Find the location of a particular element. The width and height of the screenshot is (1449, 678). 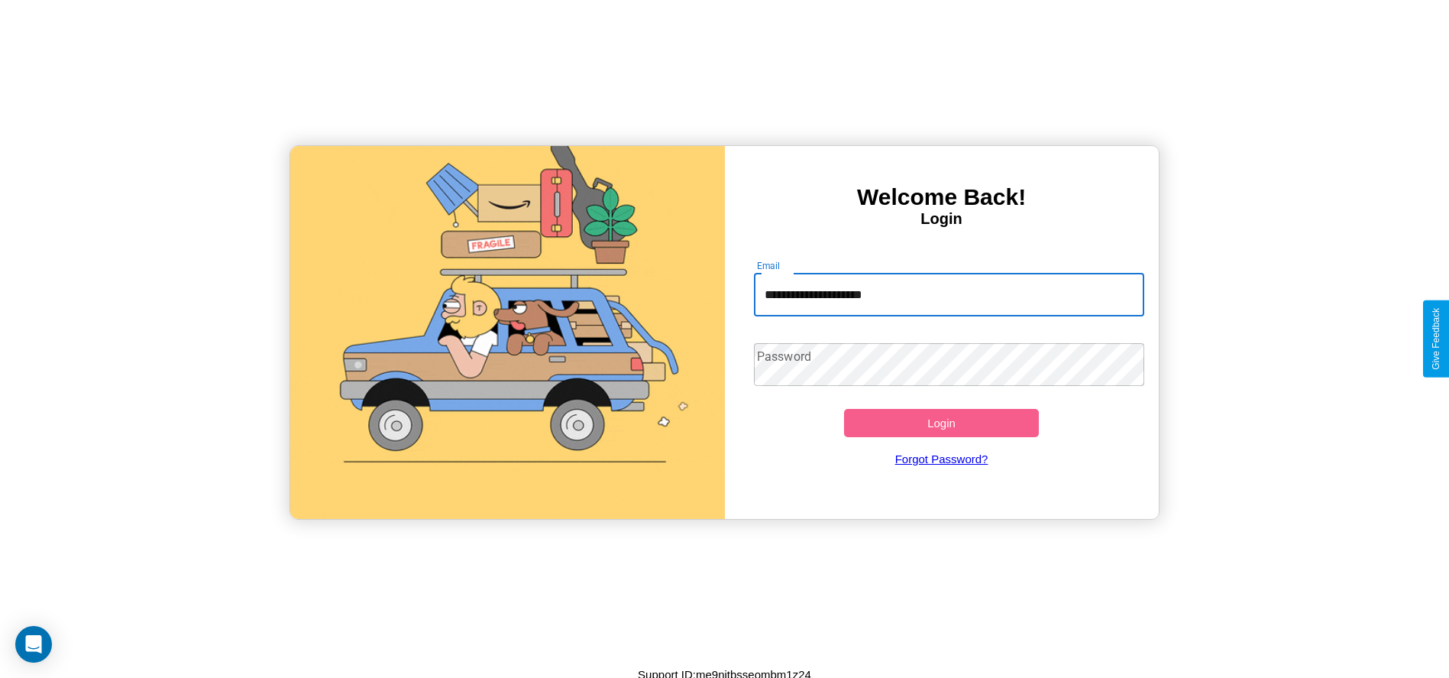

div: Give Feedback is located at coordinates (1436, 338).